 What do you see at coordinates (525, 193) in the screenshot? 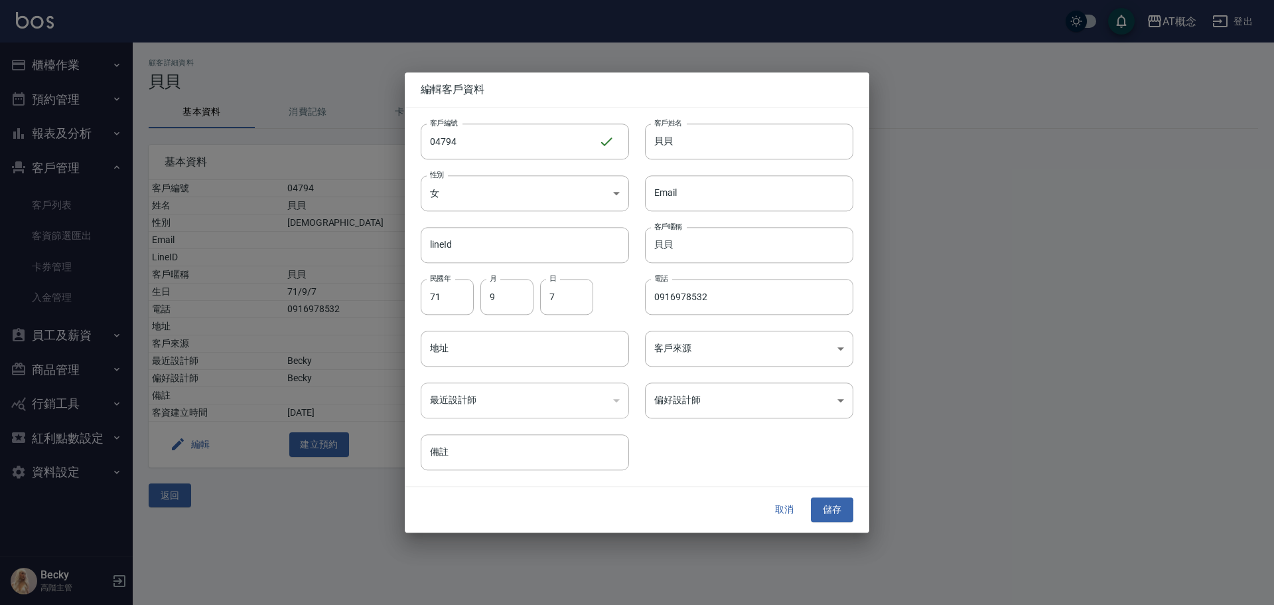
I see `div: 女` at bounding box center [525, 193].